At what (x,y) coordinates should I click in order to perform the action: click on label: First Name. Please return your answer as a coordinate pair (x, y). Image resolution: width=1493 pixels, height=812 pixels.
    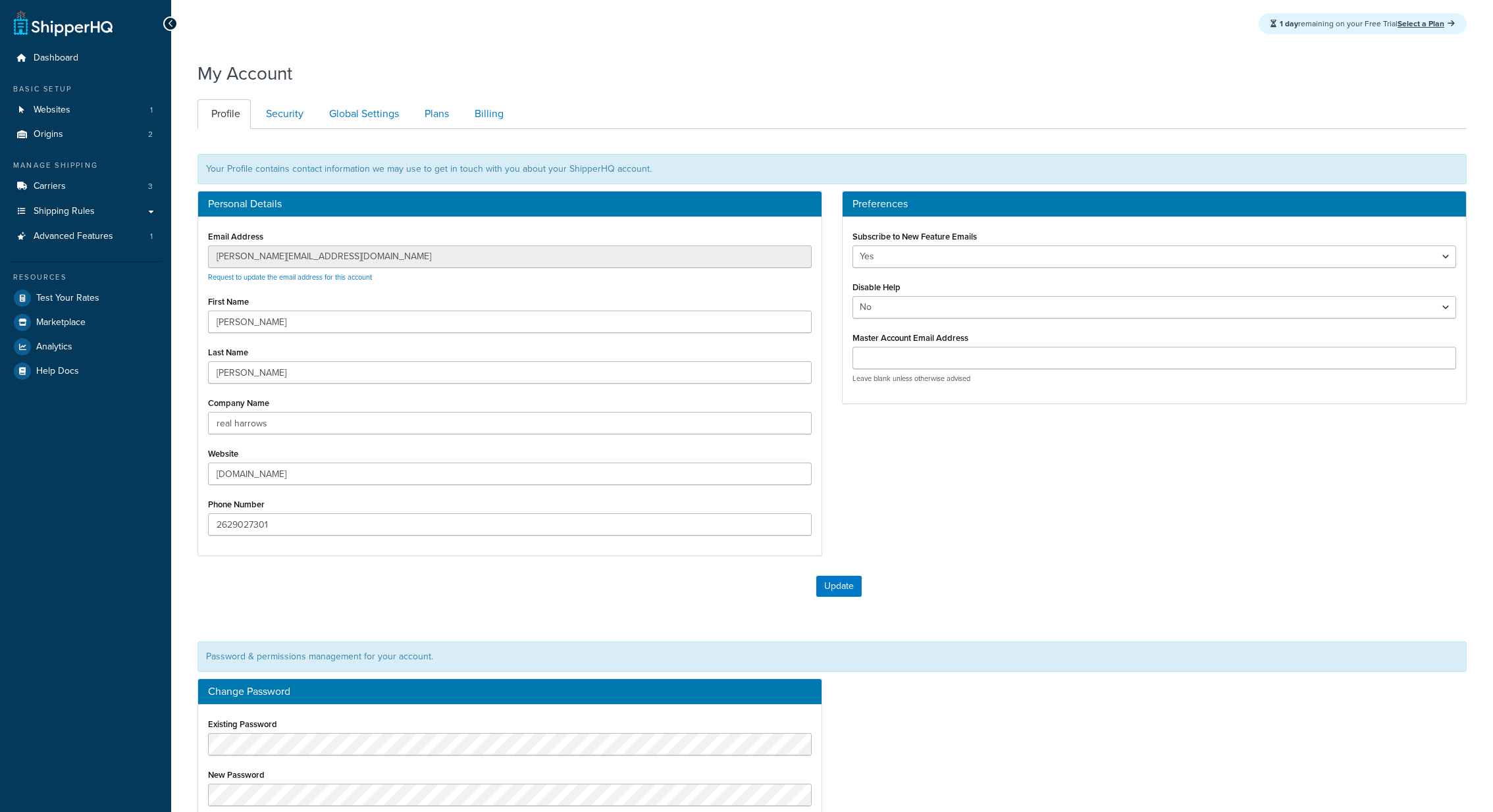
    Looking at the image, I should click on (229, 302).